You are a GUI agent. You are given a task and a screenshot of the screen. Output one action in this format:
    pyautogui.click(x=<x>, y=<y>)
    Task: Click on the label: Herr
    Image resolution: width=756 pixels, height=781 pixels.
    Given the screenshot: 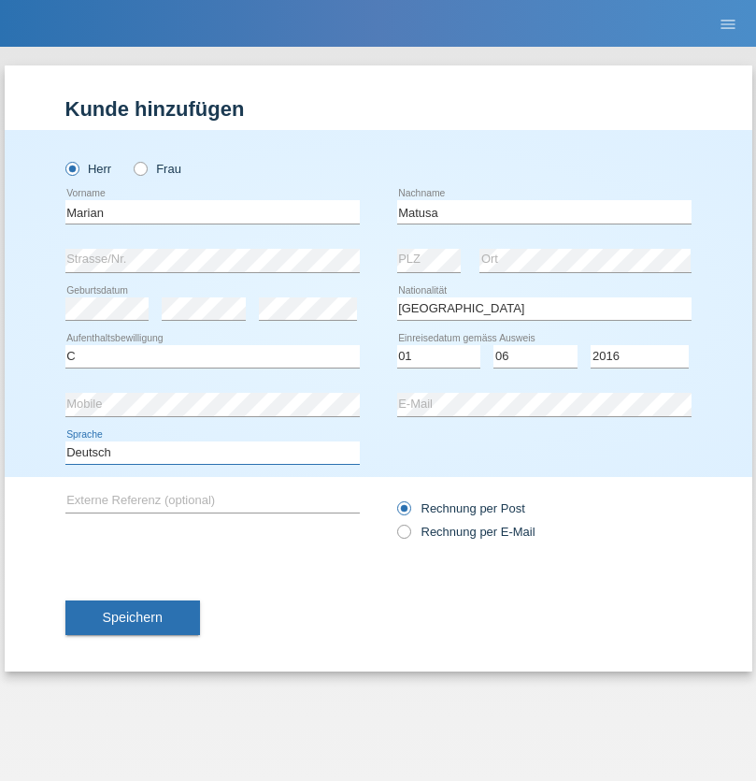 What is the action you would take?
    pyautogui.click(x=89, y=168)
    